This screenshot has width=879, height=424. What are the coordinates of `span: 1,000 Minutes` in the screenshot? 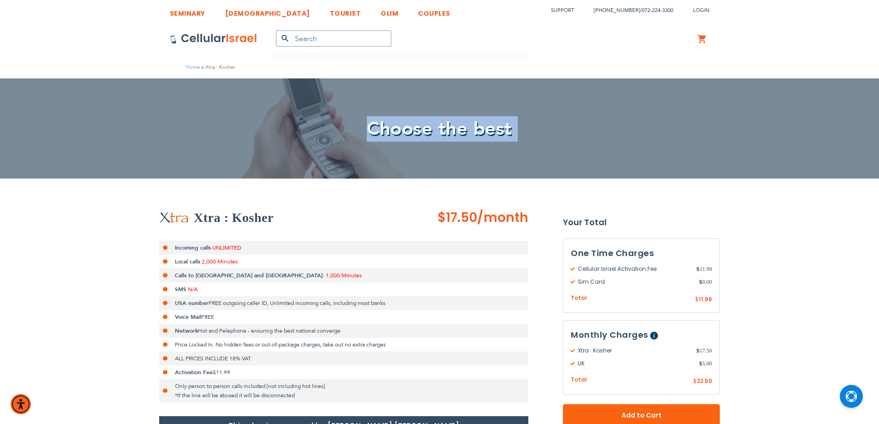 It's located at (344, 275).